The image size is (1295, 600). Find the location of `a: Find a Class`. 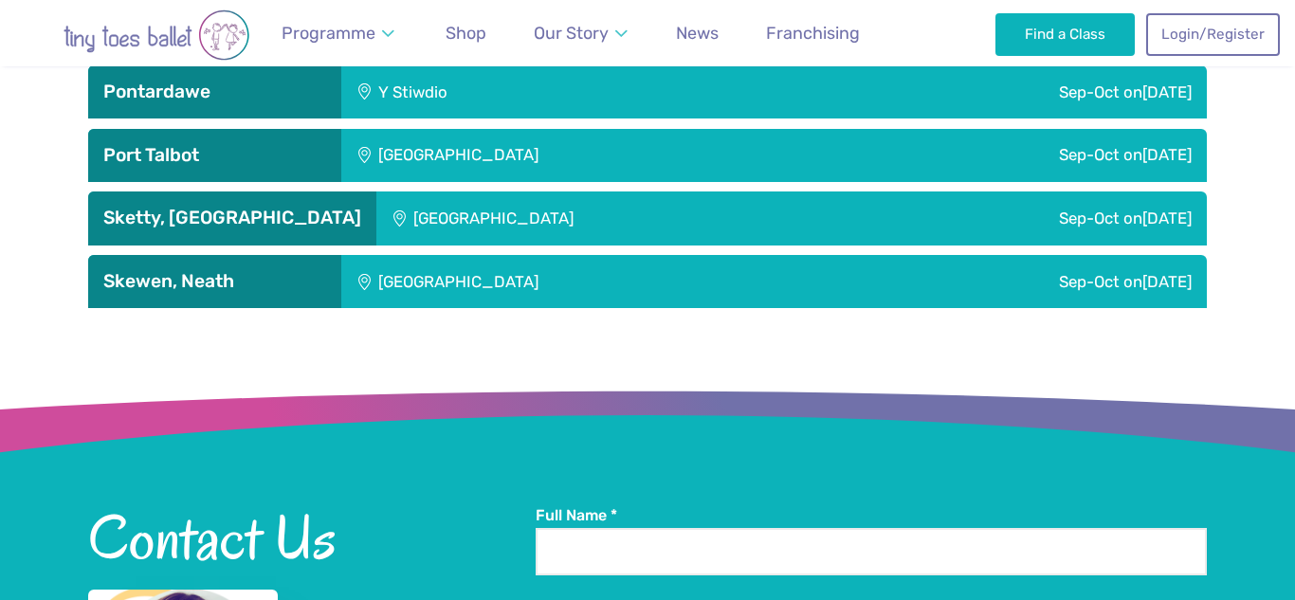

a: Find a Class is located at coordinates (1064, 34).